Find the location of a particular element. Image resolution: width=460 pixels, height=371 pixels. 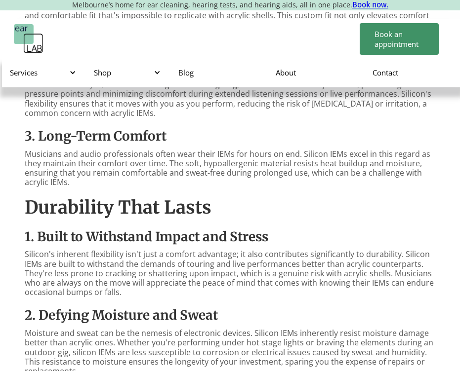

p: Musicians and audio professionals often wear their IEMs for hours on end. Silicon IEMs excel in t... is located at coordinates (230, 168).